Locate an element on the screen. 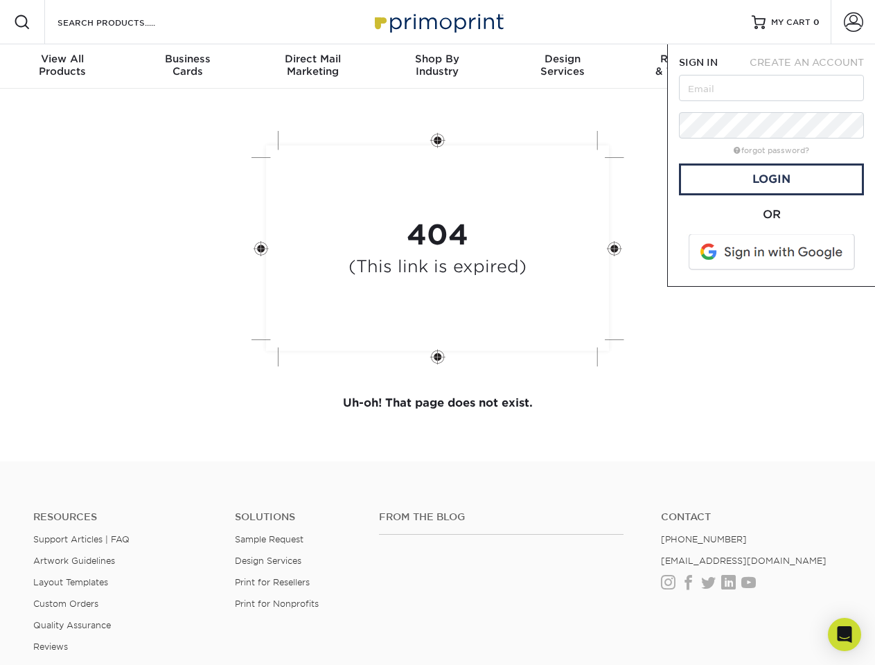  input: Email is located at coordinates (771, 88).